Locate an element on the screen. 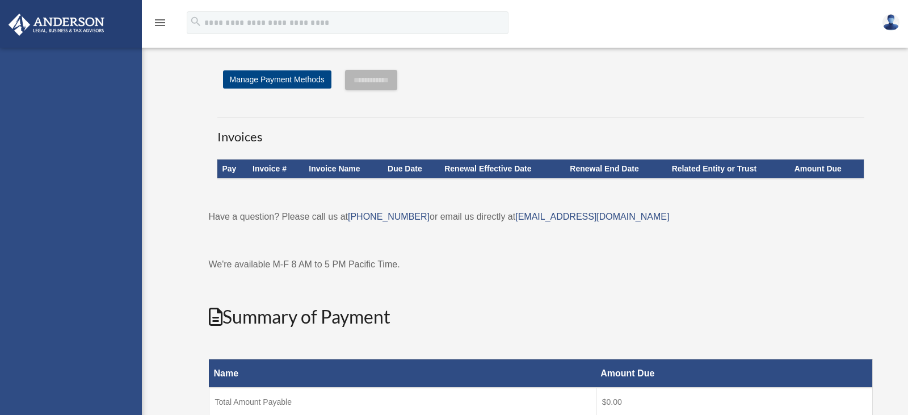  p: We're available M-F 8 AM to 5 PM Pacific Time. is located at coordinates (541, 264).